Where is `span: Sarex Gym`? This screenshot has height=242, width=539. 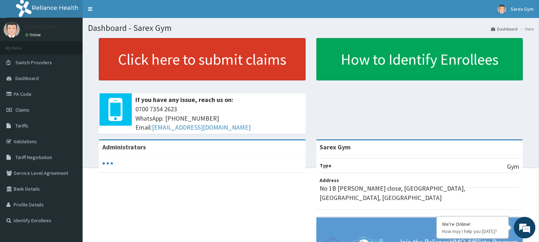 span: Sarex Gym is located at coordinates (522, 9).